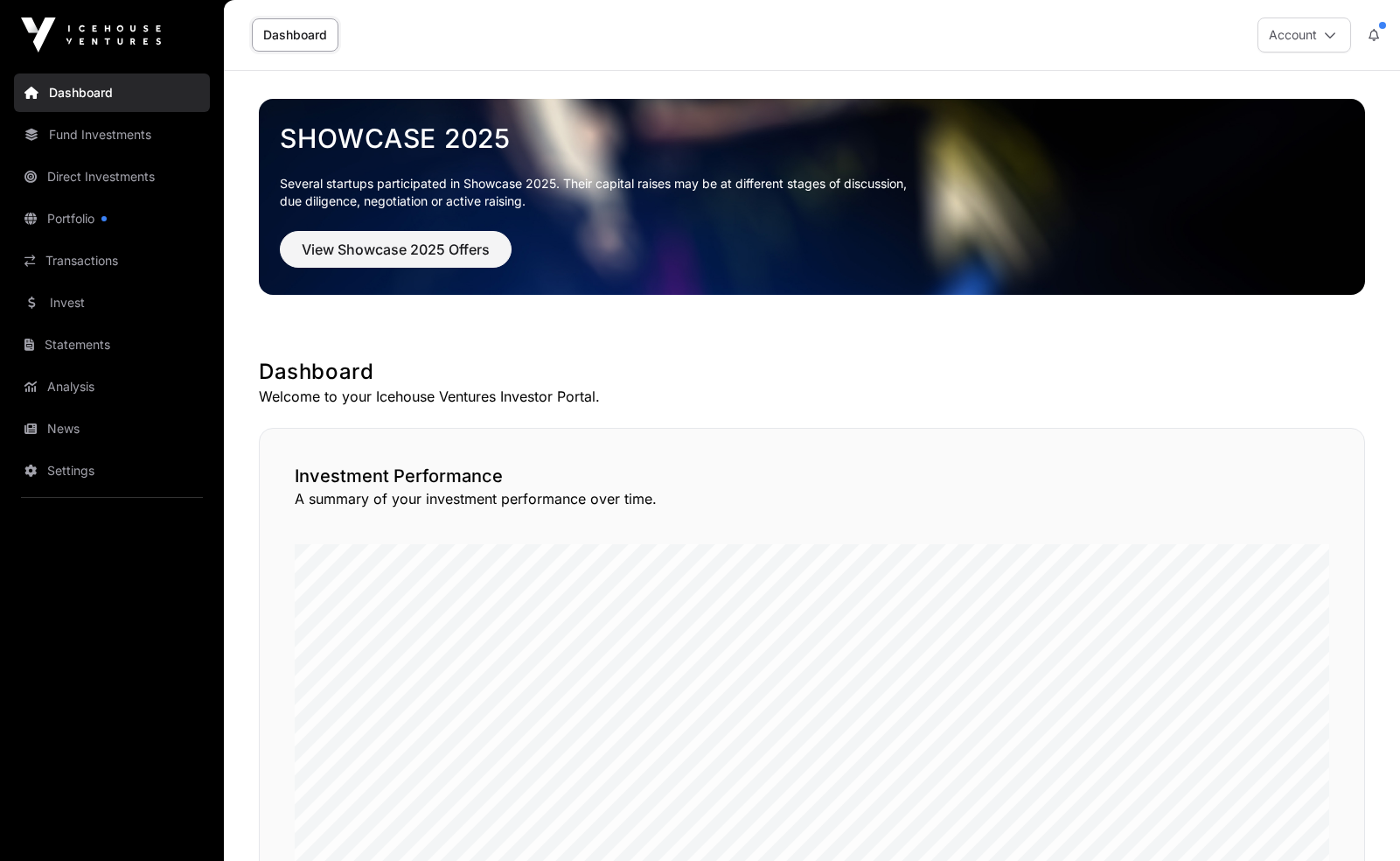 This screenshot has height=861, width=1400. I want to click on a: Analysis, so click(112, 387).